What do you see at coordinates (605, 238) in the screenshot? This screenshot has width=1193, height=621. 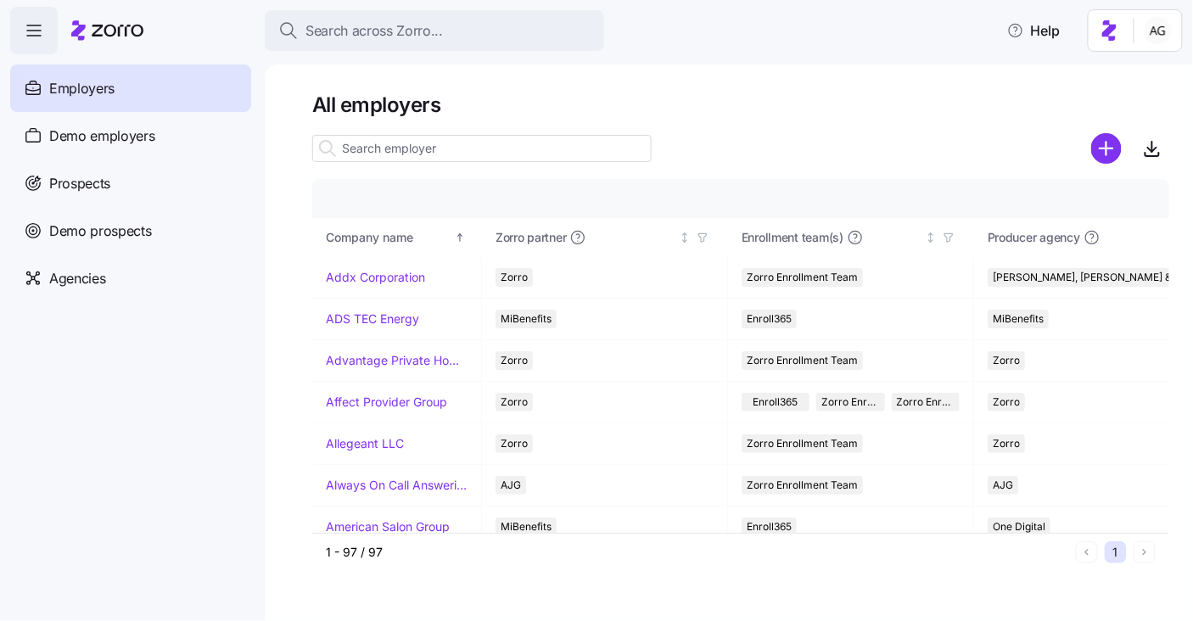 I see `th: Zorro partnerNot sorted` at bounding box center [605, 238].